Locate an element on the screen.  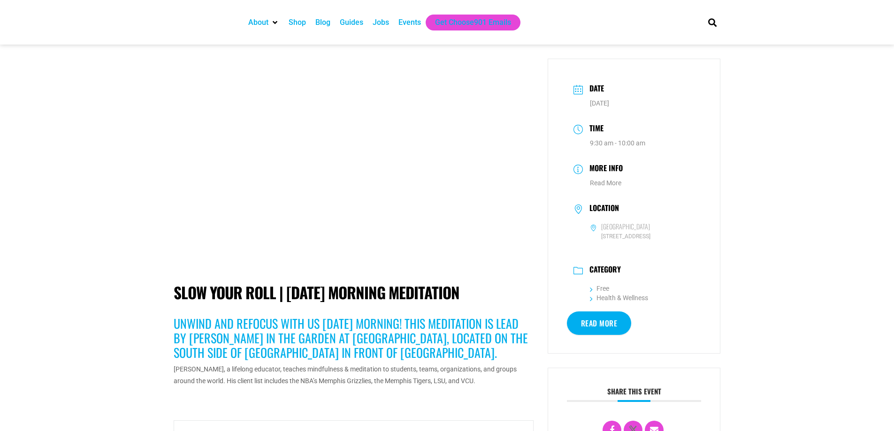
h3: More Info is located at coordinates (604, 169).